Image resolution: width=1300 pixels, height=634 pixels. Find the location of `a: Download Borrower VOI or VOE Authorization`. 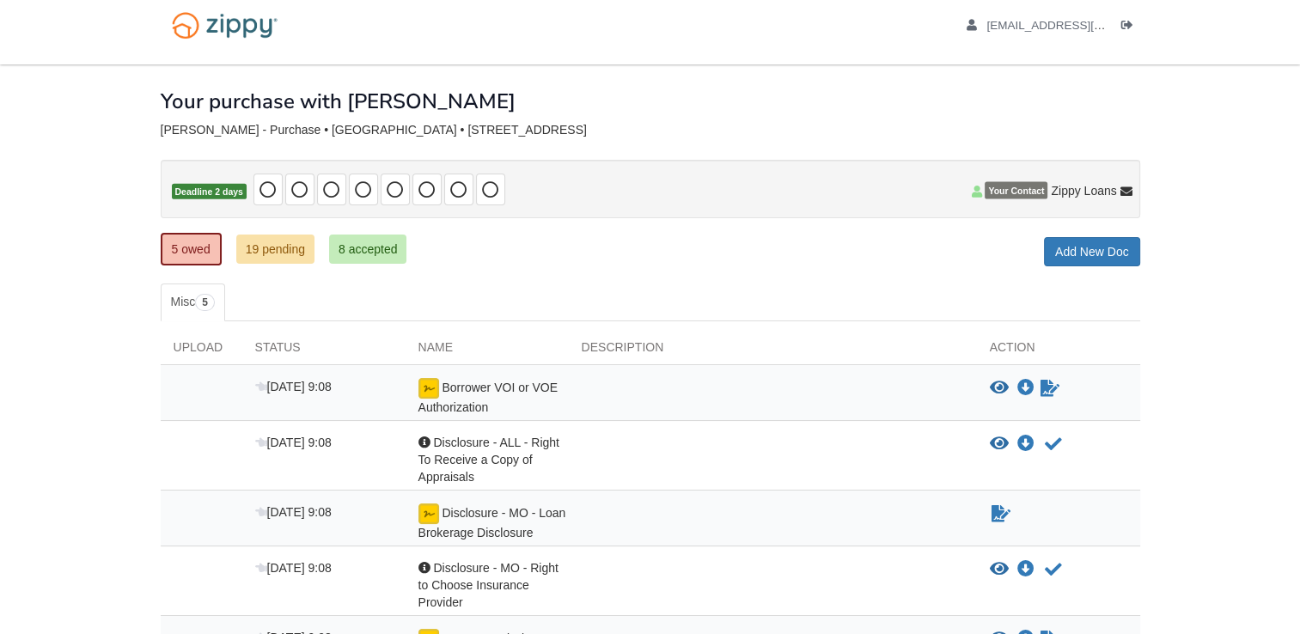

a: Download Borrower VOI or VOE Authorization is located at coordinates (1026, 388).